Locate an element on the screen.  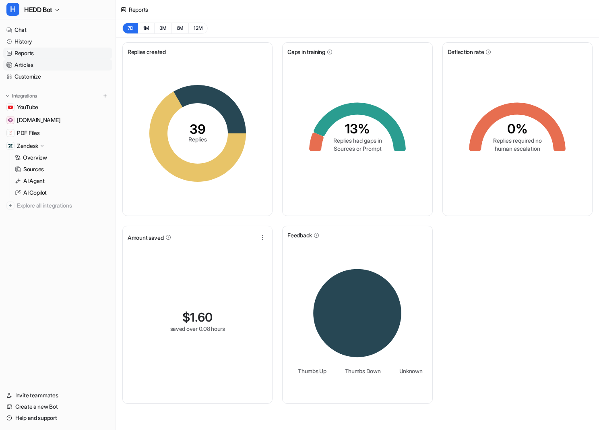
tspan: Replies is located at coordinates (198, 139).